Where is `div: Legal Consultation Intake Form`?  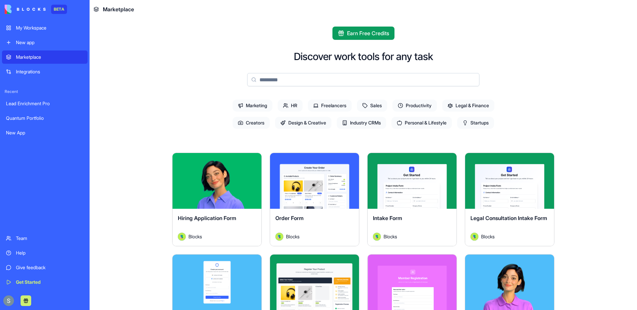 div: Legal Consultation Intake Form is located at coordinates (510, 223).